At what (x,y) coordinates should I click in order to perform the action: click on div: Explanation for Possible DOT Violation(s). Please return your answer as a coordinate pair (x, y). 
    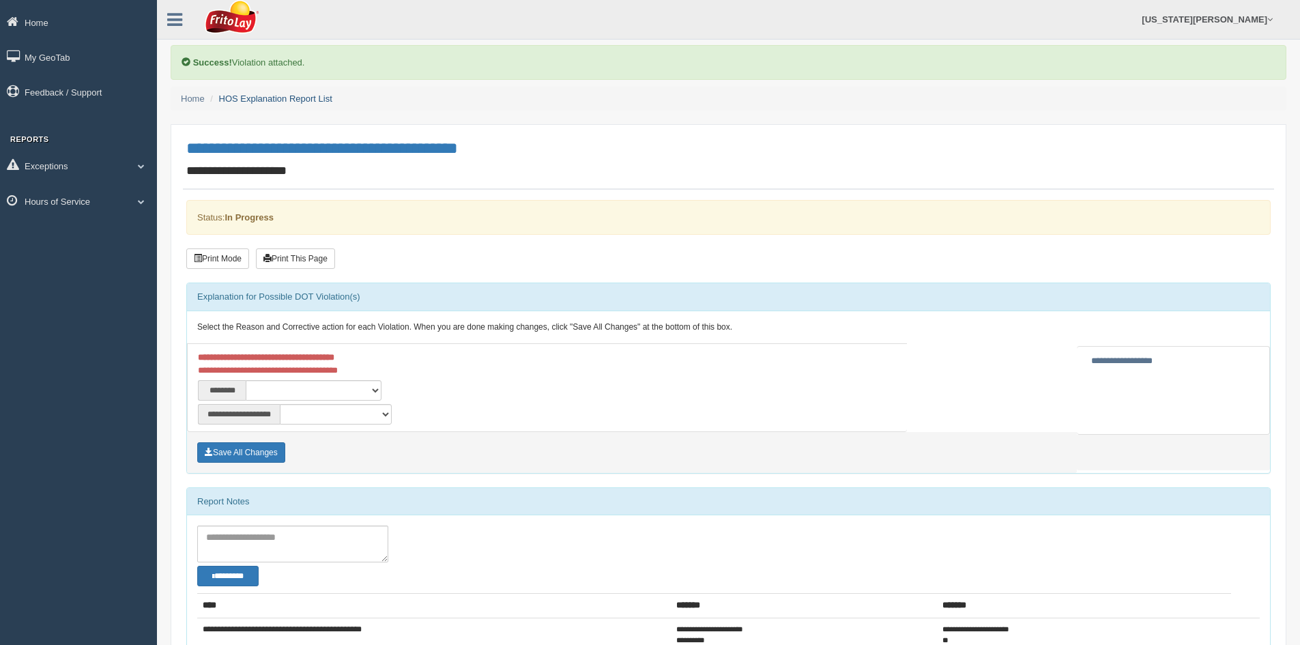
    Looking at the image, I should click on (728, 297).